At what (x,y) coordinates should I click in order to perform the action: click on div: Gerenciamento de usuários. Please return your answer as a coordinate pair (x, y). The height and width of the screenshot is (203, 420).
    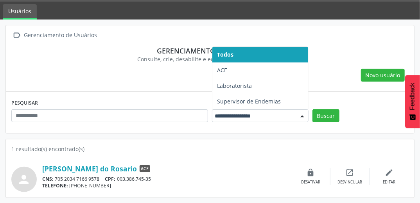
    Looking at the image, I should click on (210, 51).